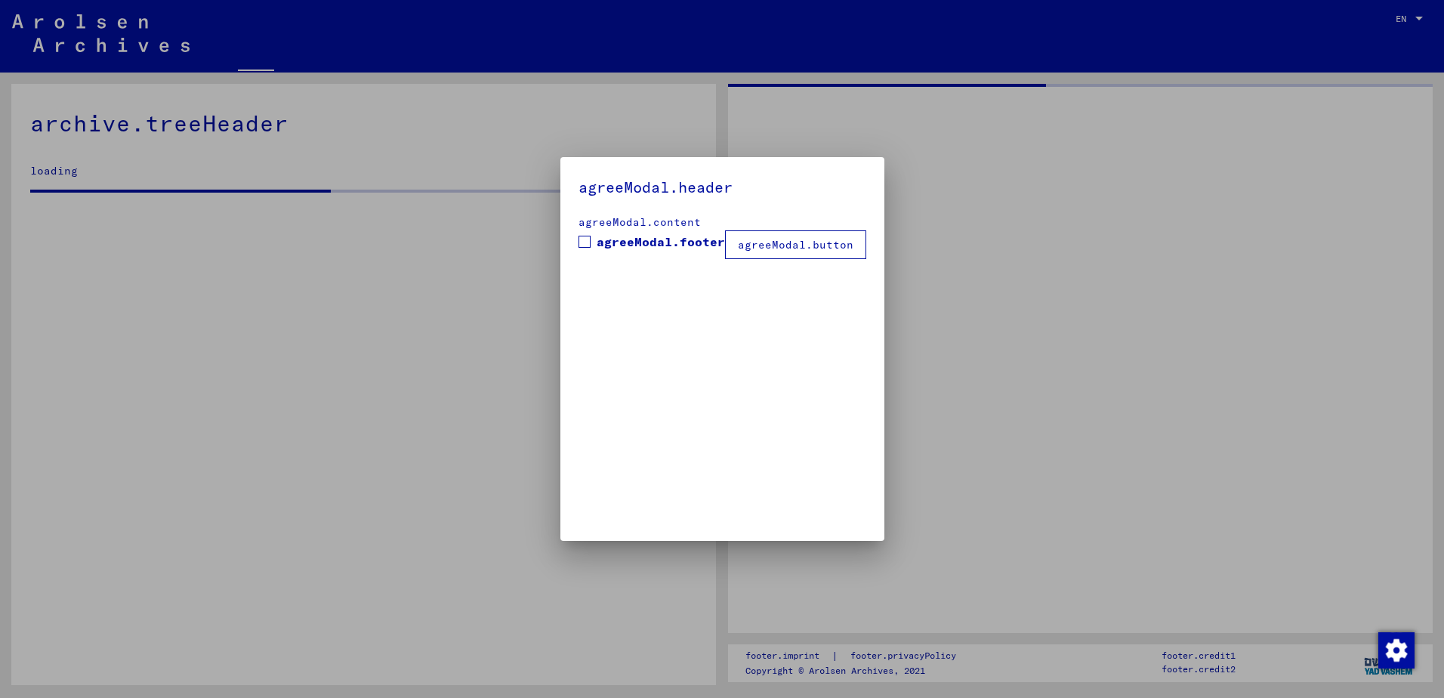  Describe the element at coordinates (722, 222) in the screenshot. I see `div: agreeModal.content` at that location.